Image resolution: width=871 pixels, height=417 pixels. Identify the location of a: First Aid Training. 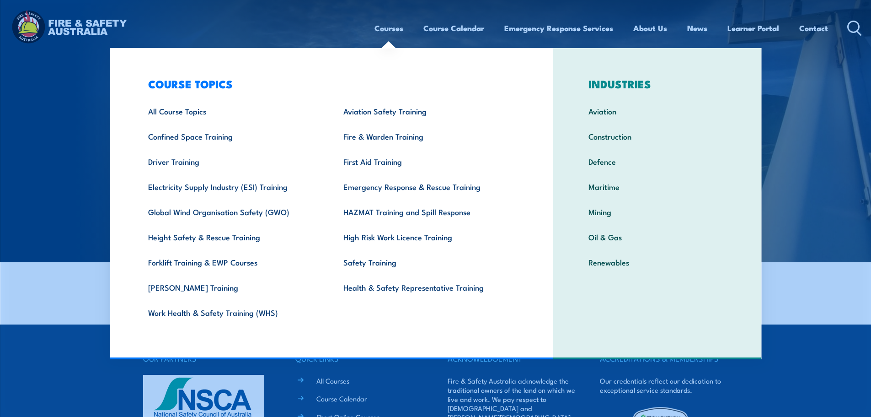
(427, 161).